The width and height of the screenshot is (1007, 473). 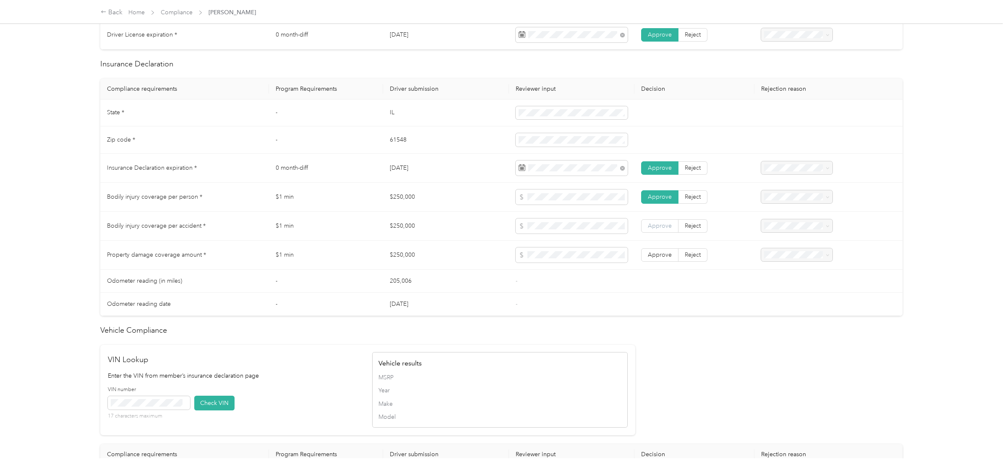 What do you see at coordinates (185, 281) in the screenshot?
I see `td: Odometer reading (in miles)` at bounding box center [185, 281].